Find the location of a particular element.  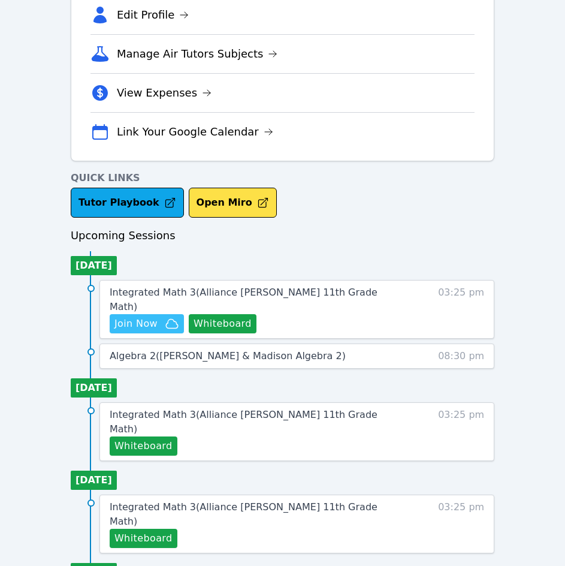

a: Link Your Google Calendar is located at coordinates (195, 132).